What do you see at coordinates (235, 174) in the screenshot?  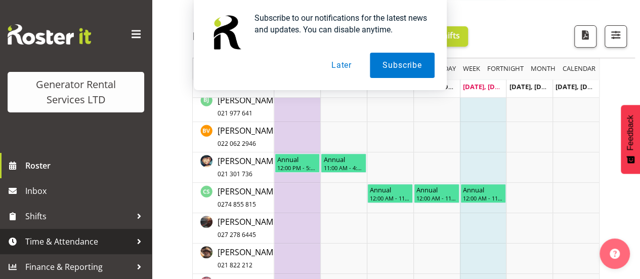 I see `span: 021 301 736` at bounding box center [235, 174].